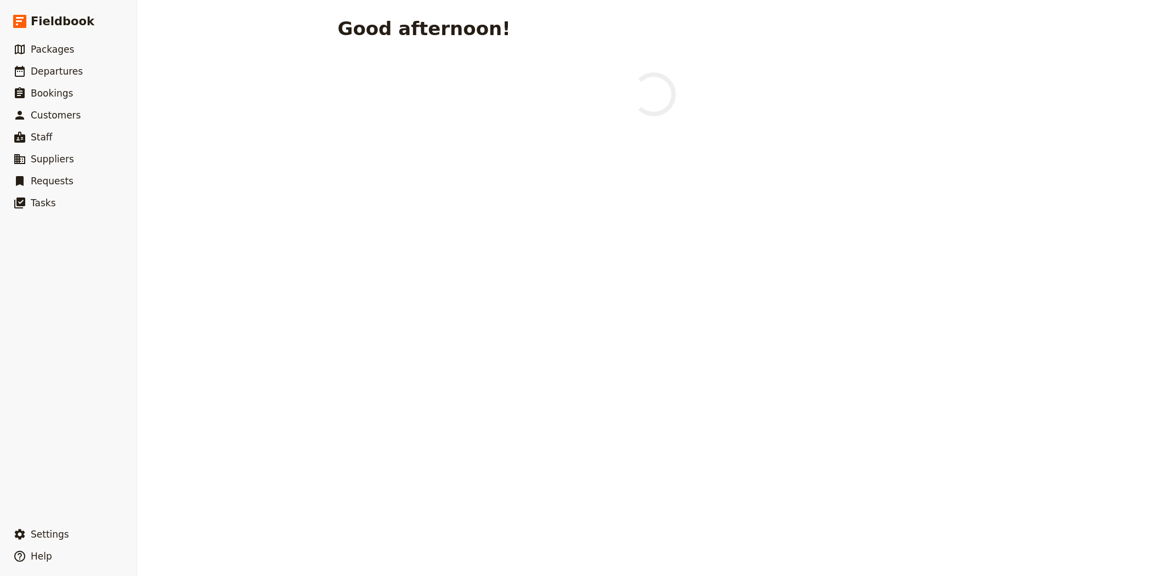 This screenshot has height=576, width=1170. I want to click on span: Tasks, so click(43, 203).